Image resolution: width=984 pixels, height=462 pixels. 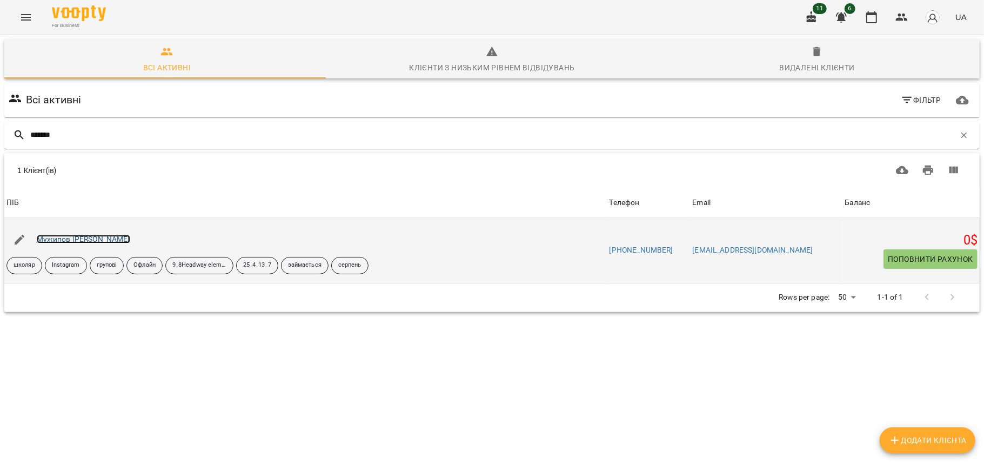 I want to click on div: Table Toolbar, so click(x=492, y=170).